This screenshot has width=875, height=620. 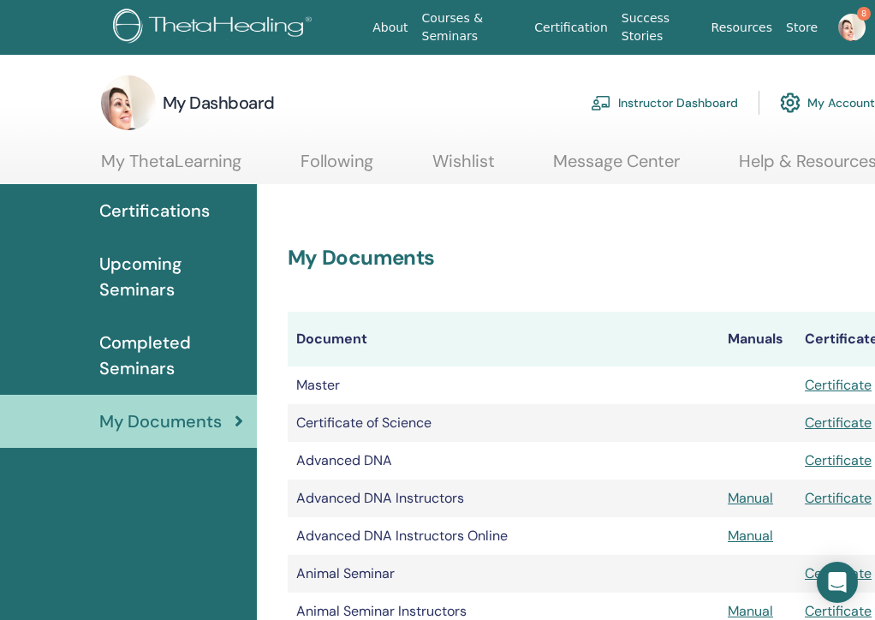 What do you see at coordinates (601, 103) in the screenshot?
I see `img: chalkboard-teacher.svg` at bounding box center [601, 103].